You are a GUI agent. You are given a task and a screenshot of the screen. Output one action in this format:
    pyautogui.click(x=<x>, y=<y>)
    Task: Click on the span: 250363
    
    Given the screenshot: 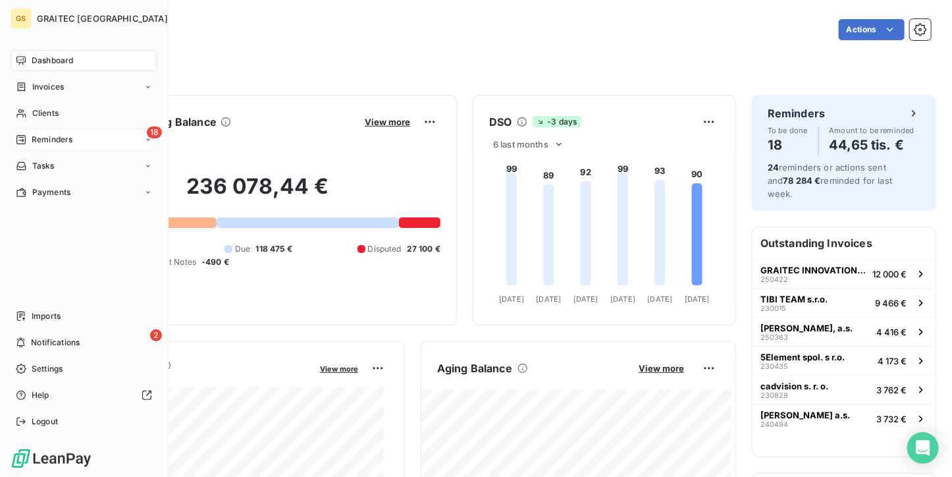 What is the action you would take?
    pyautogui.click(x=774, y=337)
    